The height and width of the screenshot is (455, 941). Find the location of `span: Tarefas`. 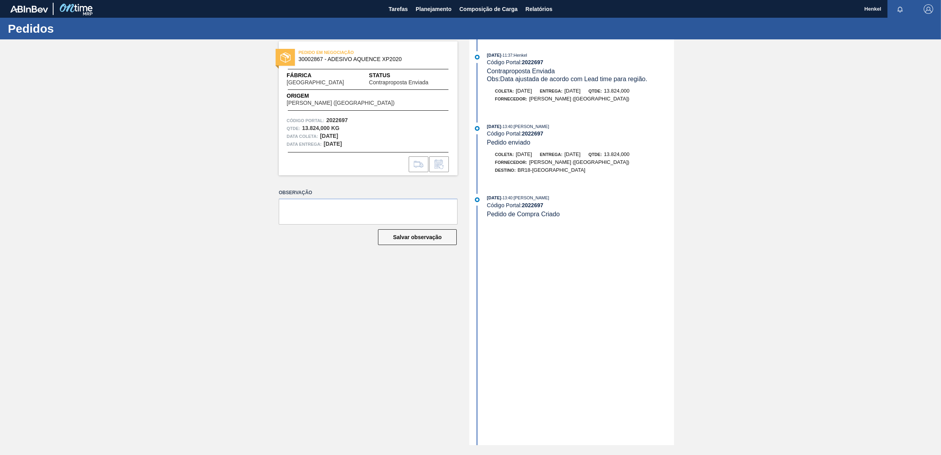

span: Tarefas is located at coordinates (398, 9).